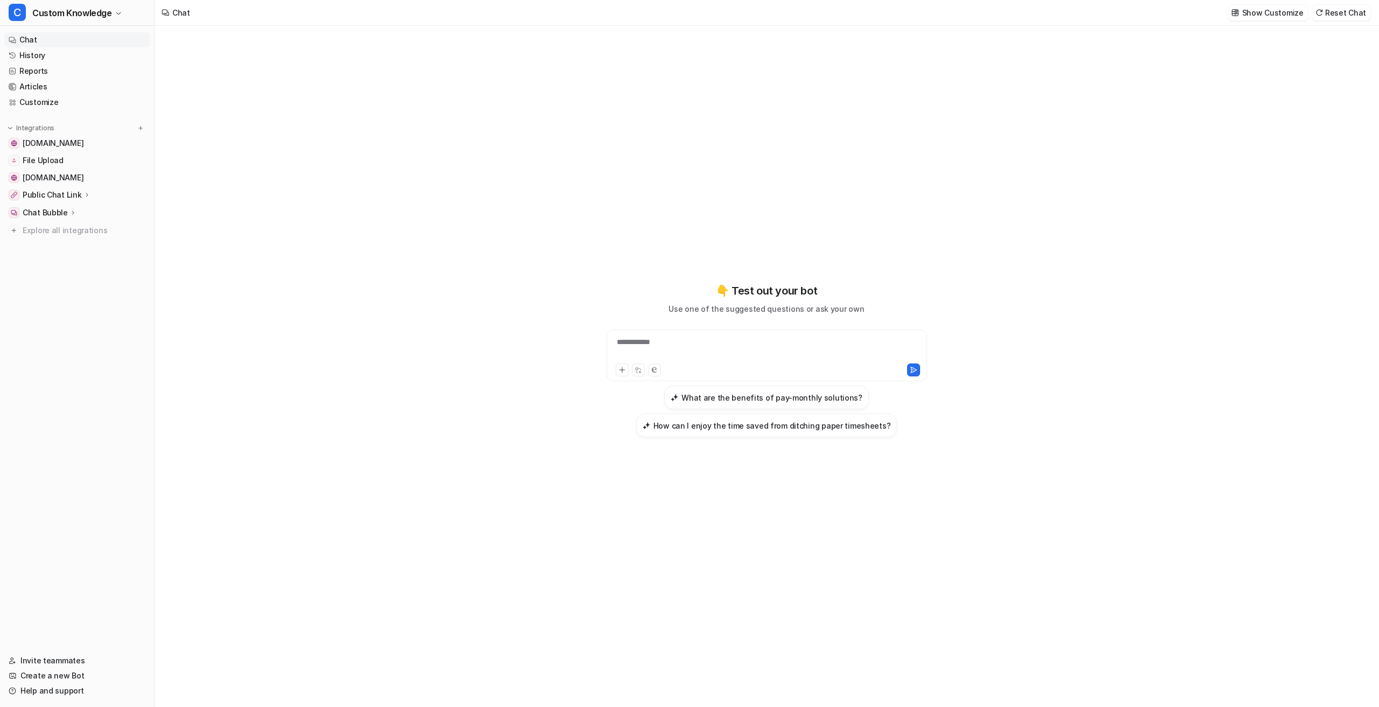 The width and height of the screenshot is (1379, 707). I want to click on a: Explore all integrations, so click(77, 230).